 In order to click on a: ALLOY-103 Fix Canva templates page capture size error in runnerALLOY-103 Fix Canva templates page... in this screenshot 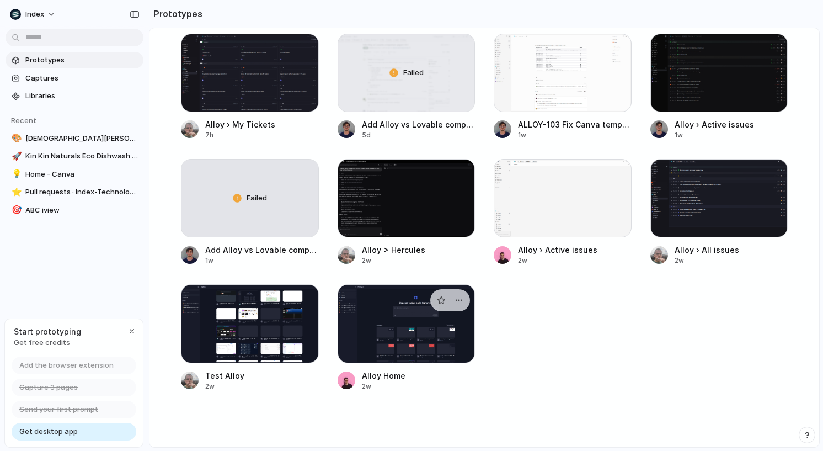, I will do `click(563, 87)`.